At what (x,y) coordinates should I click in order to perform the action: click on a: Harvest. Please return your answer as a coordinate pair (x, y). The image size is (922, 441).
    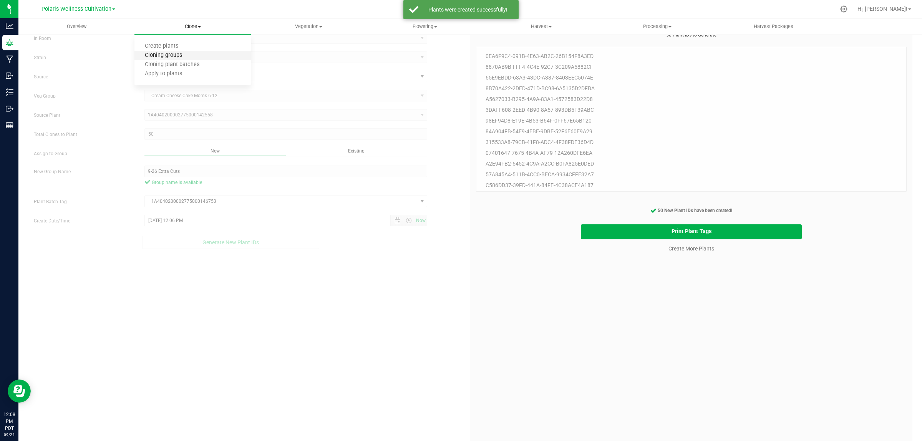
    Looking at the image, I should click on (541, 27).